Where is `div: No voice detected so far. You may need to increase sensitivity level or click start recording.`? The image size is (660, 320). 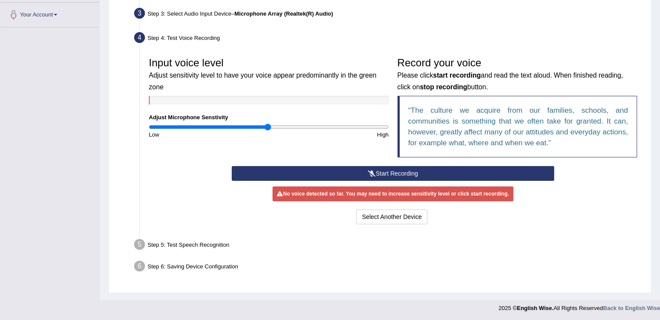 div: No voice detected so far. You may need to increase sensitivity level or click start recording. is located at coordinates (393, 194).